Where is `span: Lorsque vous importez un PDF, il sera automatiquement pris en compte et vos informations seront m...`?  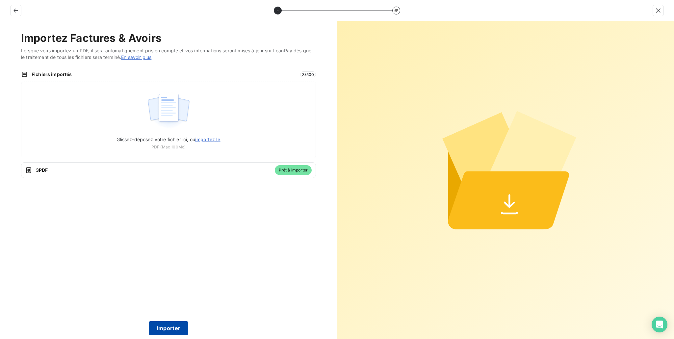 span: Lorsque vous importez un PDF, il sera automatiquement pris en compte et vos informations seront m... is located at coordinates (169, 54).